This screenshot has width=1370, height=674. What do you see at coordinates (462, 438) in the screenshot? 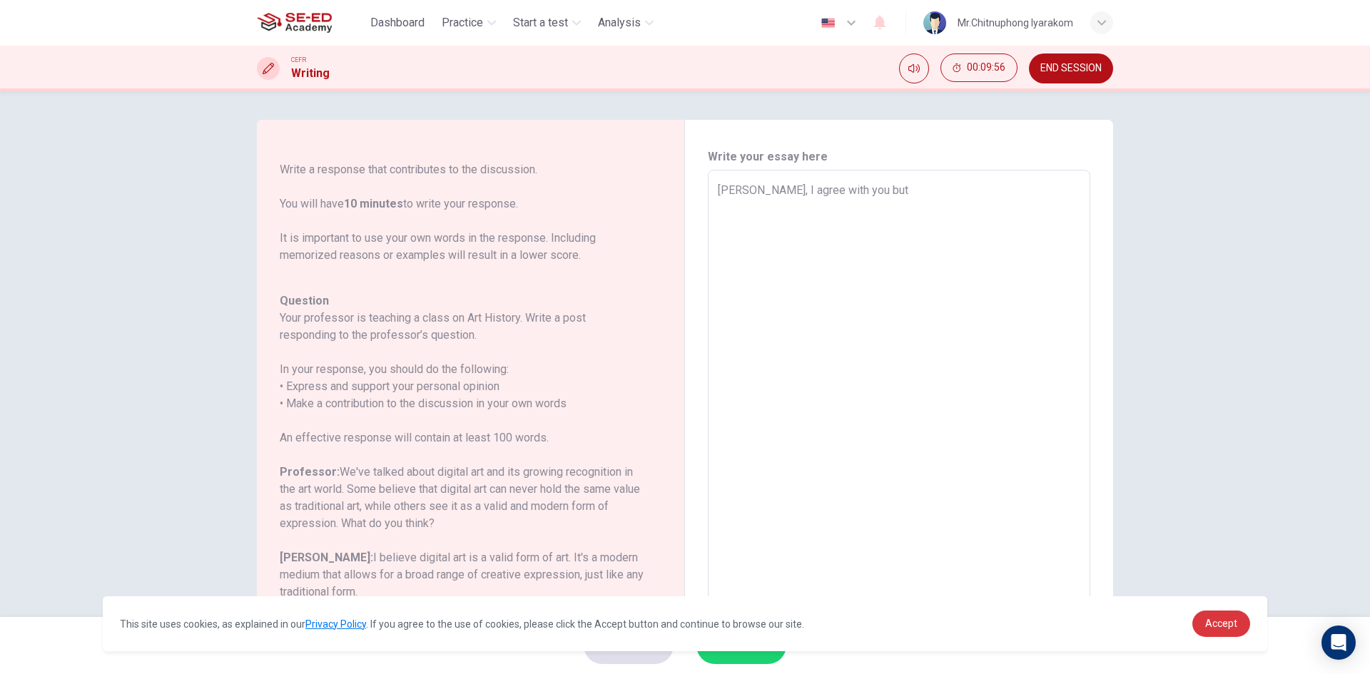
I see `h6: An effective response will contain at least 100 words.` at bounding box center [462, 438].